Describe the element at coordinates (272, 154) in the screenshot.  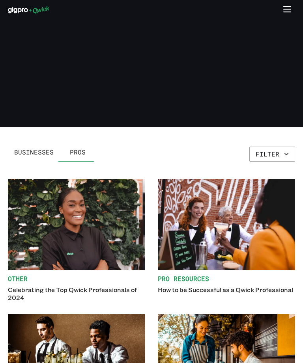
I see `button: Filter` at that location.